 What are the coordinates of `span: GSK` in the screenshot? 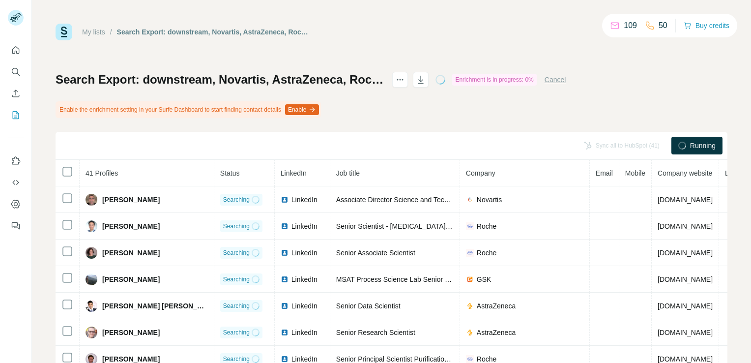 It's located at (484, 279).